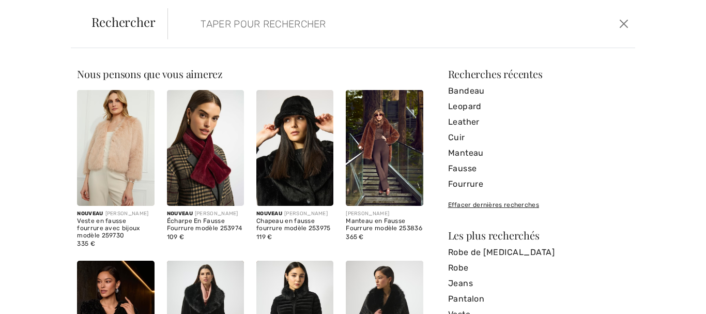 The width and height of the screenshot is (706, 314). What do you see at coordinates (539, 268) in the screenshot?
I see `a: Robe` at bounding box center [539, 268].